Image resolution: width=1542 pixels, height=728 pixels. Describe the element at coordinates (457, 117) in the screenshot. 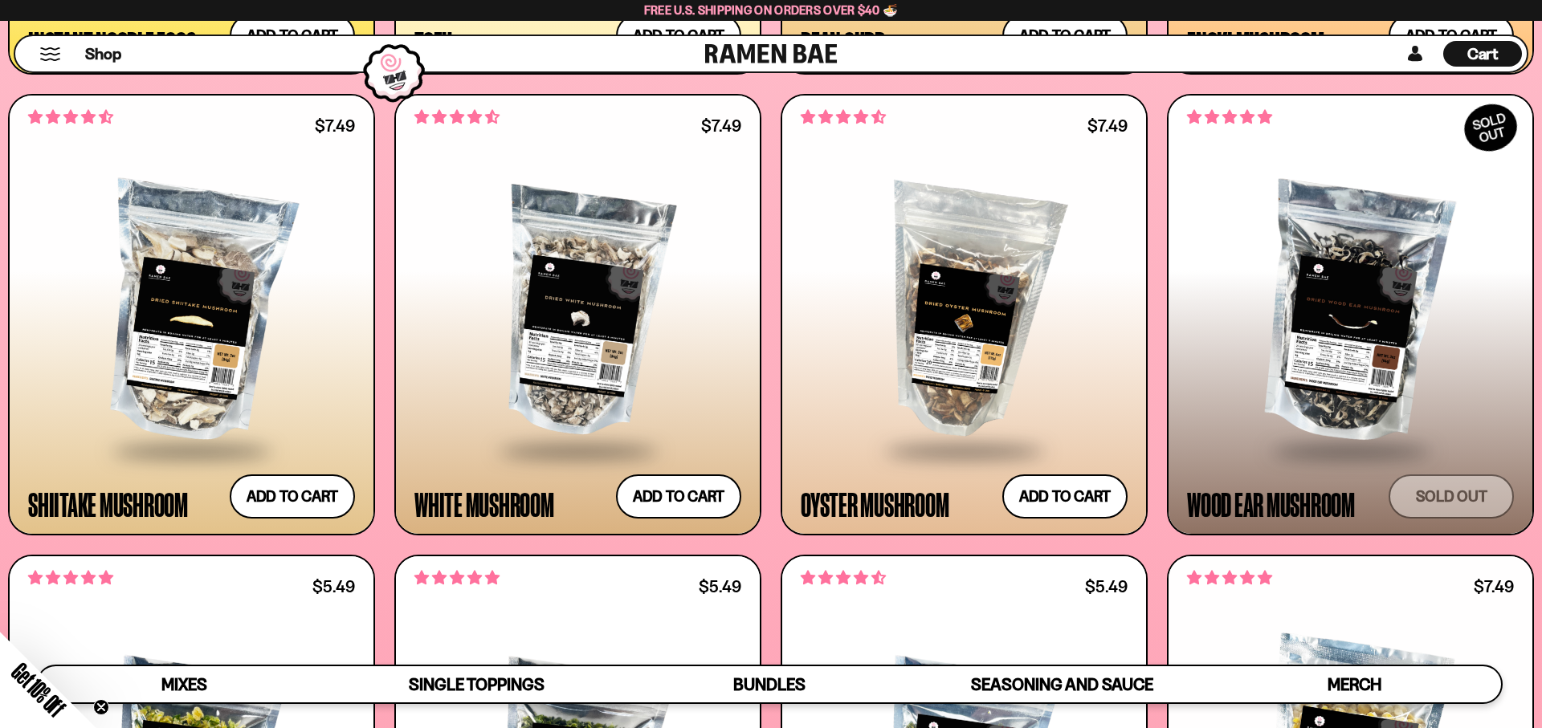

I see `span: 4.53 stars` at that location.